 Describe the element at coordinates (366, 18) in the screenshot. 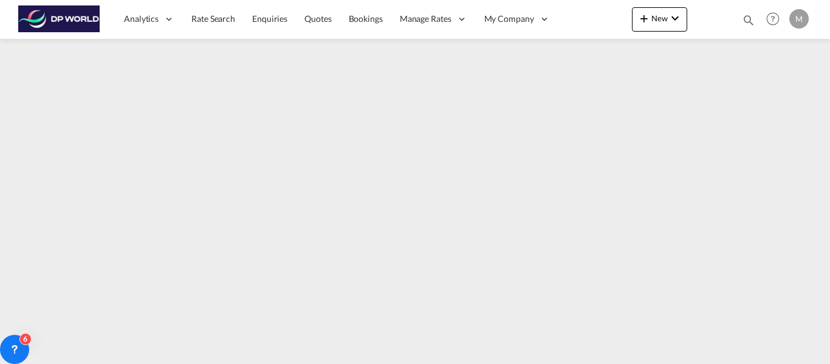

I see `span: Bookings` at that location.